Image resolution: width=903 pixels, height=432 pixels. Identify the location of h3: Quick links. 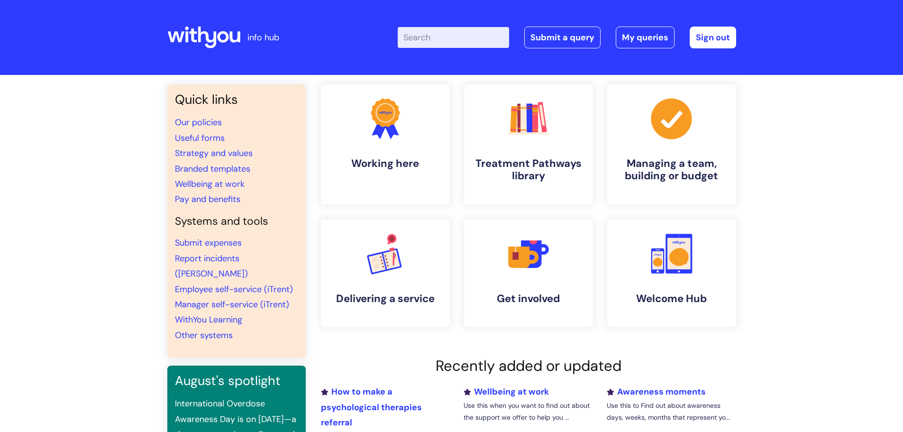
(237, 100).